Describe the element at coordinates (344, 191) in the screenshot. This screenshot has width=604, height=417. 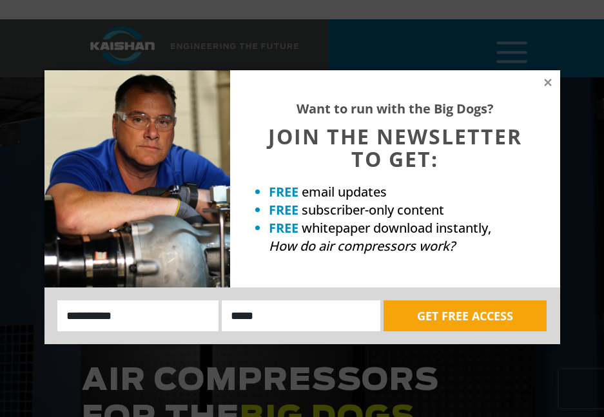
I see `span: email updates` at that location.